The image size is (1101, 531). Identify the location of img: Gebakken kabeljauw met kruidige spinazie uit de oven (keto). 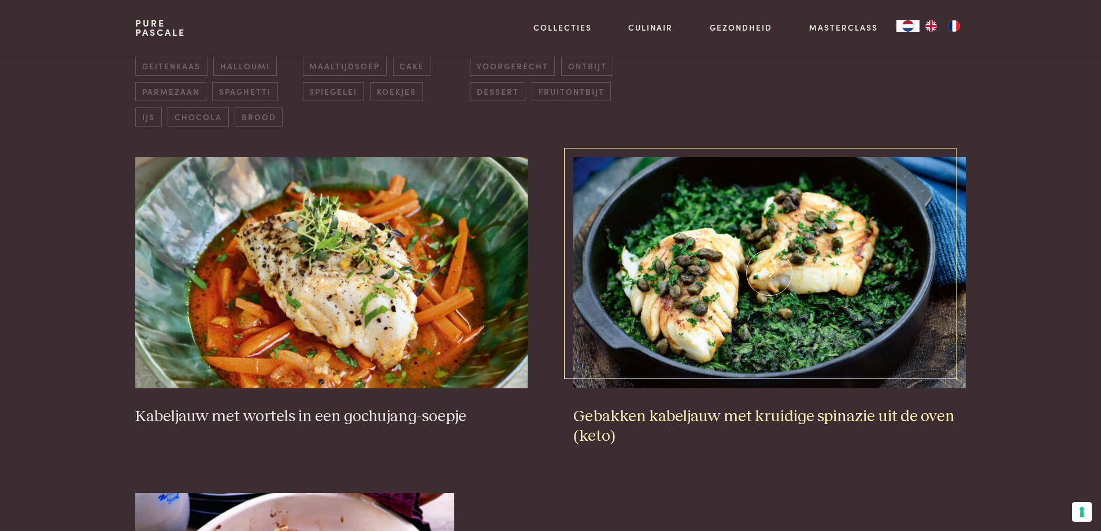
(769, 273).